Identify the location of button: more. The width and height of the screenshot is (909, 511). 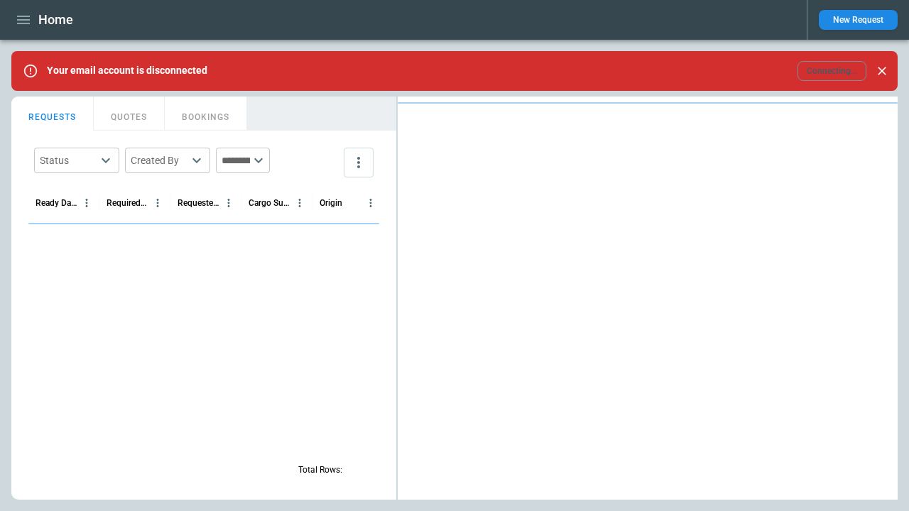
(359, 163).